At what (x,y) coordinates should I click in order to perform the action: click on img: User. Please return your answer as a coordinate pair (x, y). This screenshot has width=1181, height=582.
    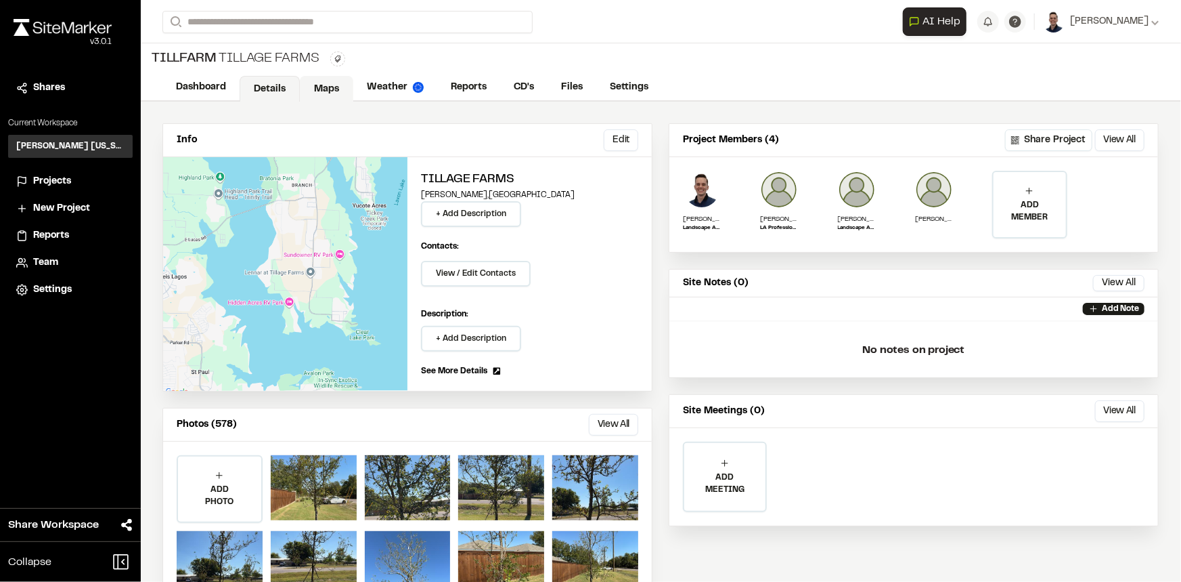
    Looking at the image, I should click on (1054, 22).